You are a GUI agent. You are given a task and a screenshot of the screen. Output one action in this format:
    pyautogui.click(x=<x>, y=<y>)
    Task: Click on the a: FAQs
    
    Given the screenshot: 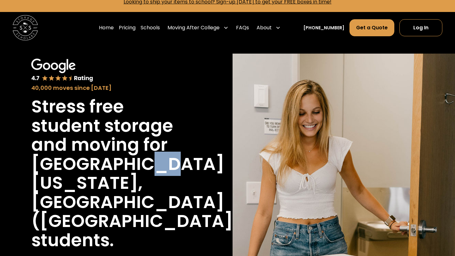 What is the action you would take?
    pyautogui.click(x=242, y=28)
    